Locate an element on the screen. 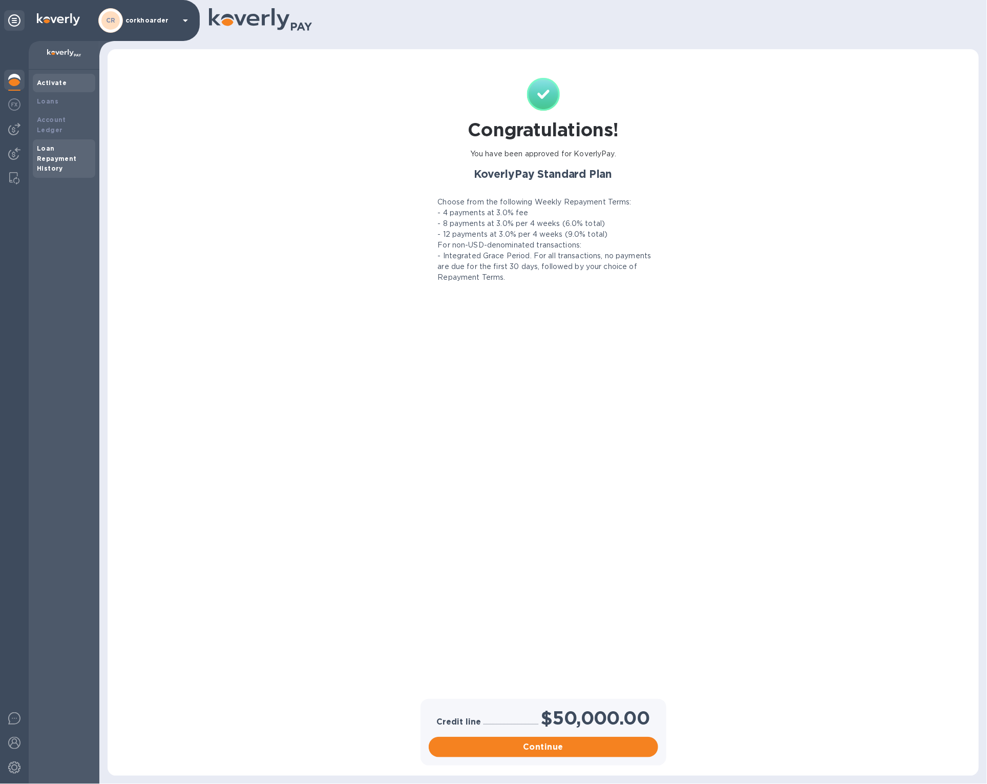 The image size is (987, 784). p: Choose from the following Weekly Repayment Terms: is located at coordinates (535, 202).